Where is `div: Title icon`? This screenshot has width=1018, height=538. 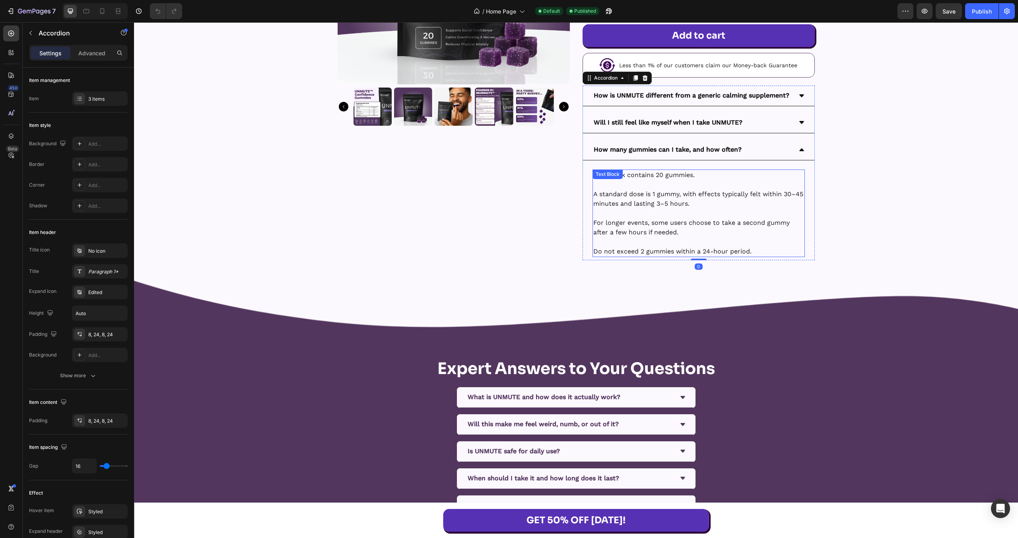
div: Title icon is located at coordinates (39, 250).